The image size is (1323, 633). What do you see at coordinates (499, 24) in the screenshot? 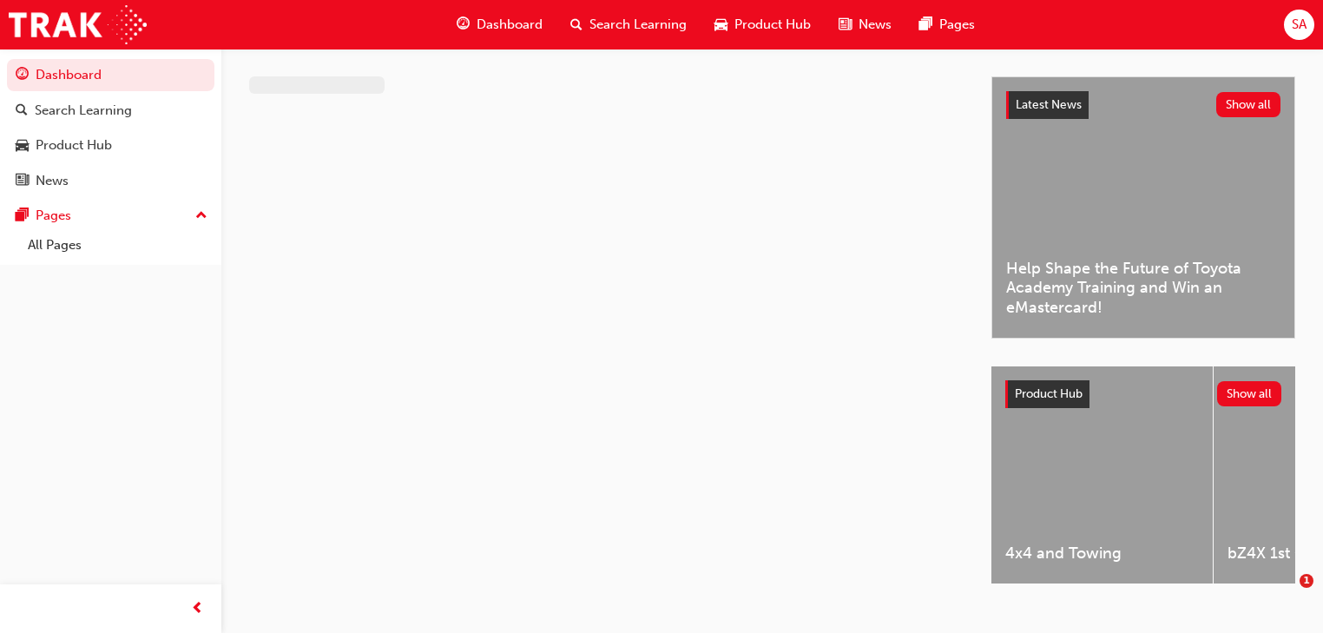
I see `a: guage-iconDashboard` at bounding box center [499, 24].